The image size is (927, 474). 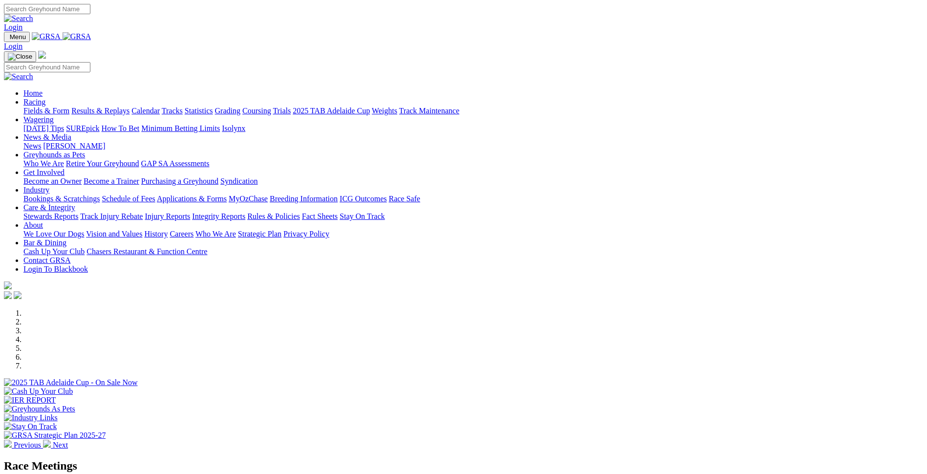 What do you see at coordinates (33, 93) in the screenshot?
I see `a: Home` at bounding box center [33, 93].